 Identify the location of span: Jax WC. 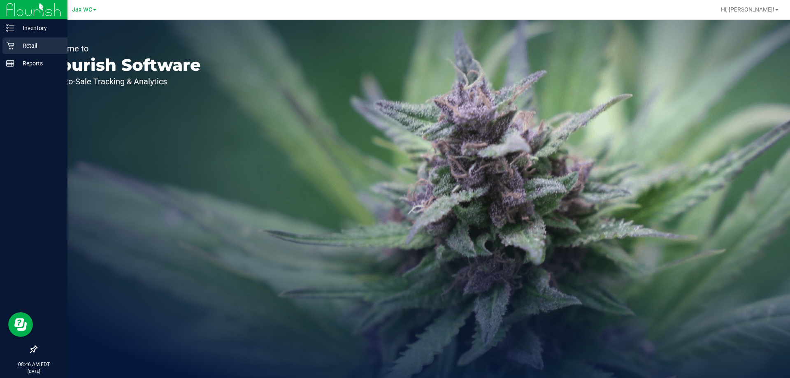
(82, 9).